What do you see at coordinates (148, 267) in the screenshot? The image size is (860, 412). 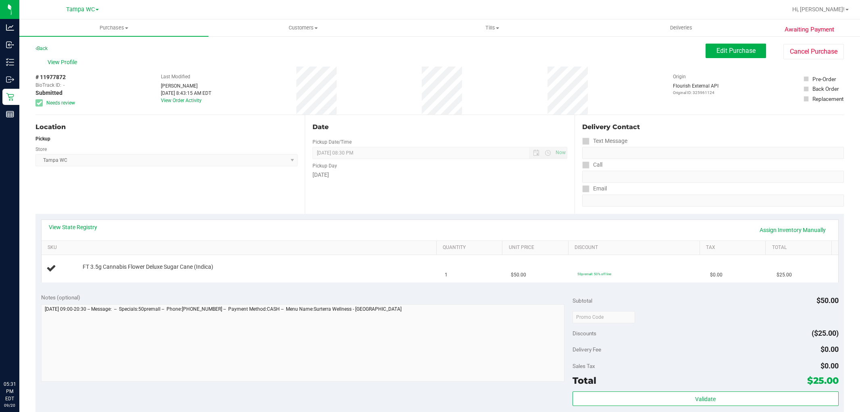 I see `span: FT 3.5g Cannabis Flower Deluxe Sugar Cane (Indica)` at bounding box center [148, 267].